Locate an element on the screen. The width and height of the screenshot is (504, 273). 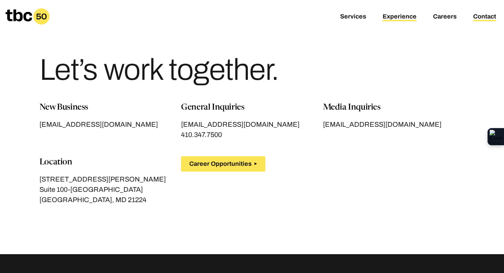
button: Career Opportunities is located at coordinates (223, 164).